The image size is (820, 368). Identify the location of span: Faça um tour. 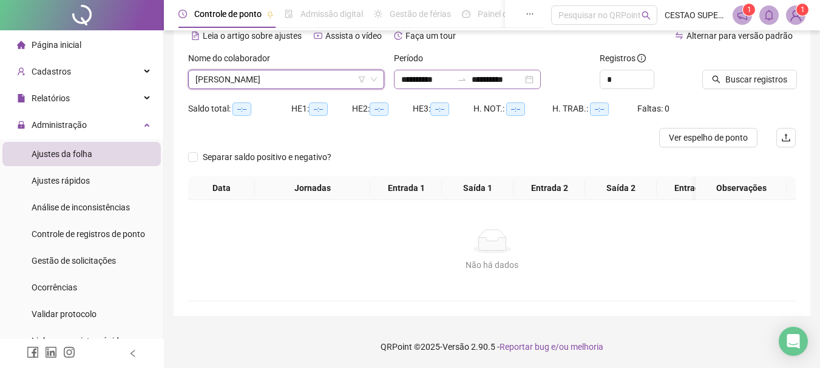
(430, 36).